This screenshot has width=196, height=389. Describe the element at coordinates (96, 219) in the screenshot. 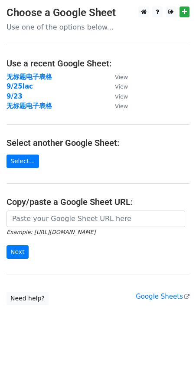

I see `input: Paste your Google Sheet URL here` at that location.